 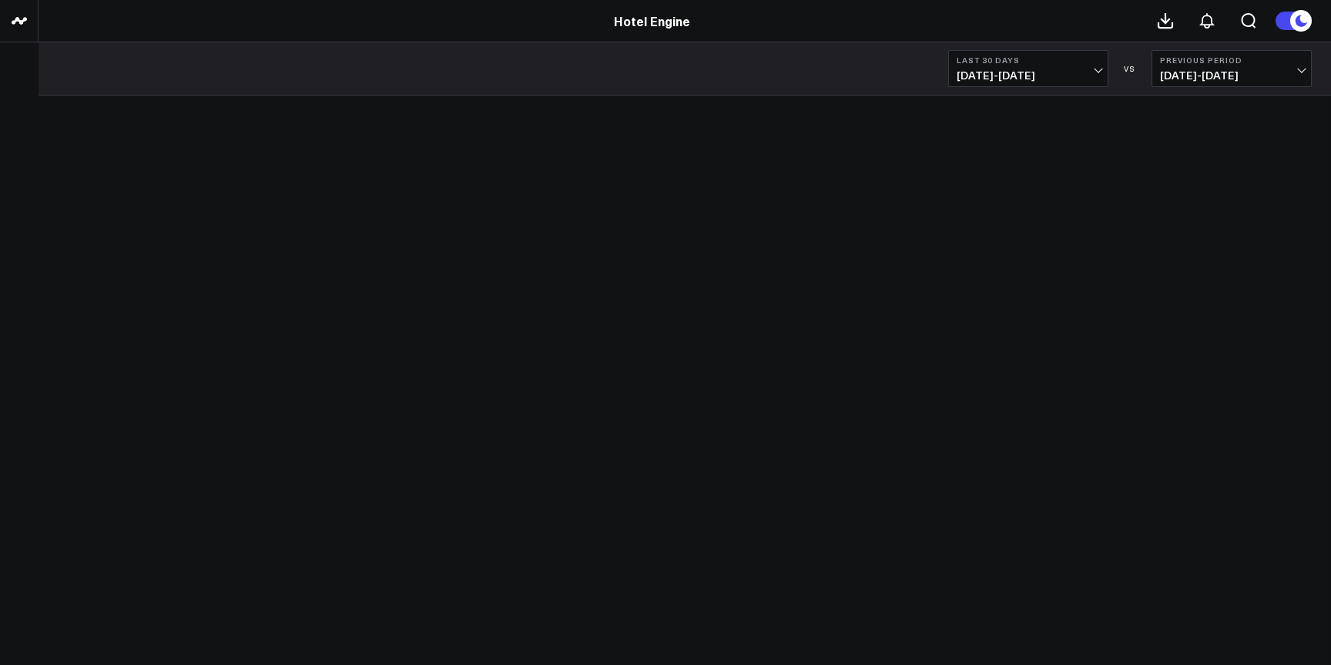 What do you see at coordinates (1232, 60) in the screenshot?
I see `b: Previous Period` at bounding box center [1232, 60].